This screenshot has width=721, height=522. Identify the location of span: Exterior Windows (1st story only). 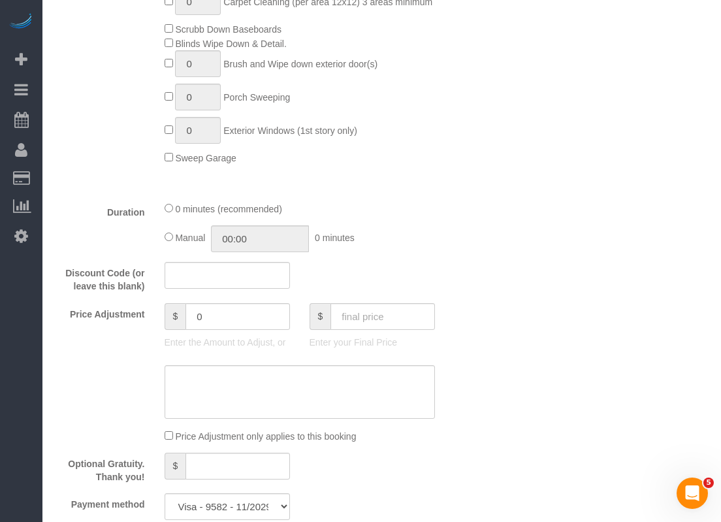
(290, 131).